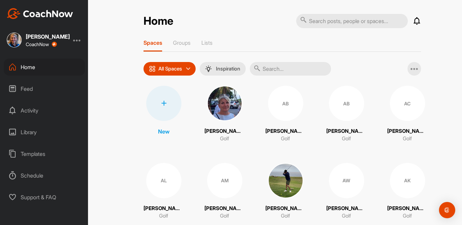  Describe the element at coordinates (291, 69) in the screenshot. I see `input: Search...` at that location.